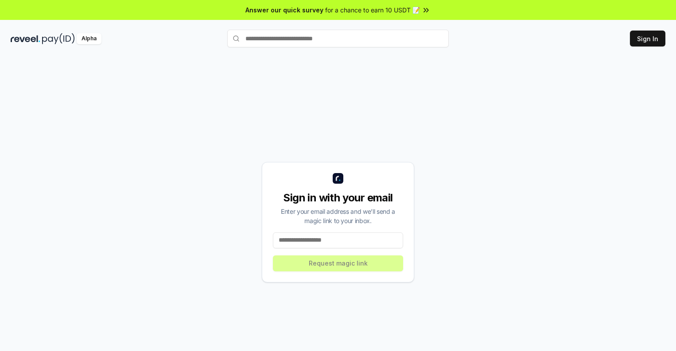  What do you see at coordinates (25, 39) in the screenshot?
I see `img: reveel_dark` at bounding box center [25, 39].